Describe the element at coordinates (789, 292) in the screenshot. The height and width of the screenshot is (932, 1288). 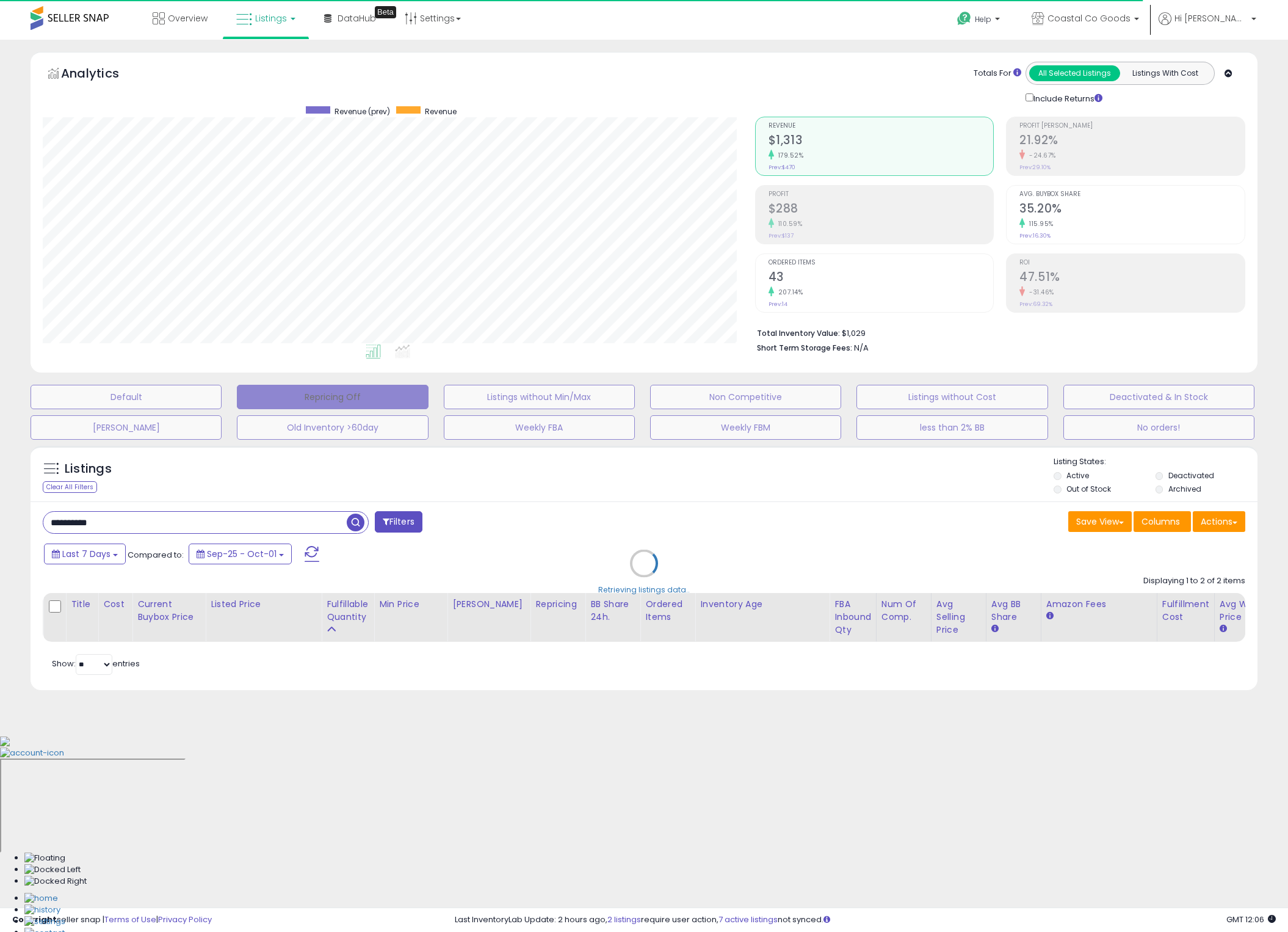
I see `small: 207.14%` at that location.